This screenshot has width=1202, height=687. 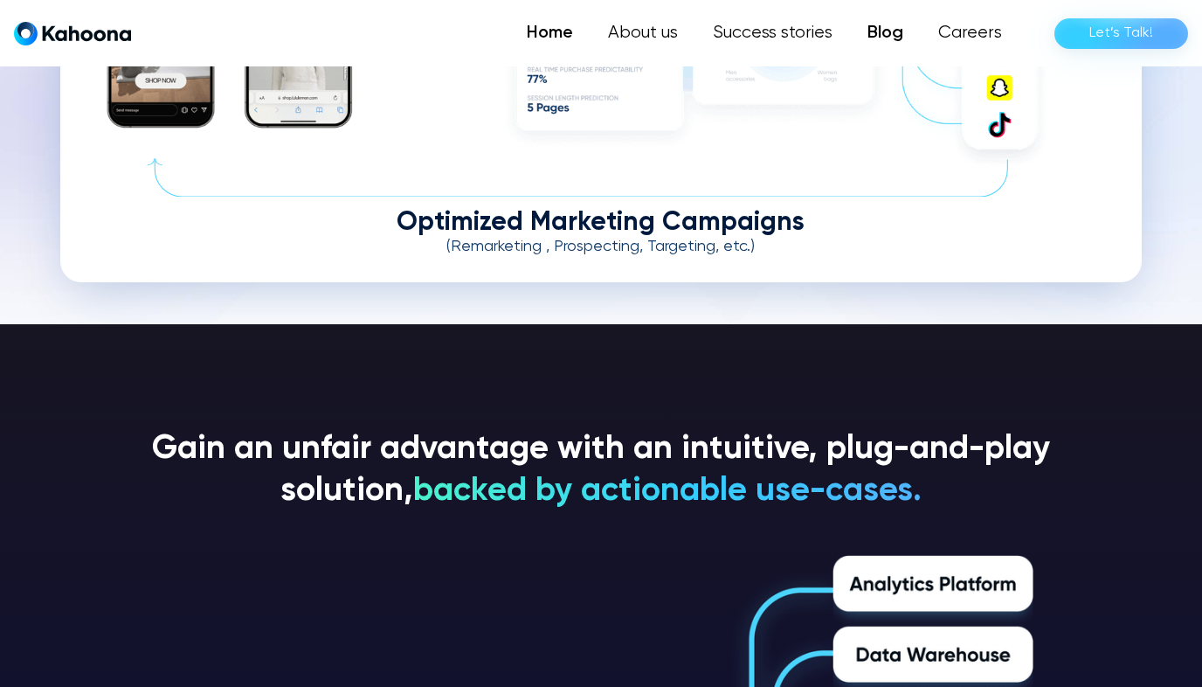 What do you see at coordinates (772, 33) in the screenshot?
I see `a: Success stories` at bounding box center [772, 33].